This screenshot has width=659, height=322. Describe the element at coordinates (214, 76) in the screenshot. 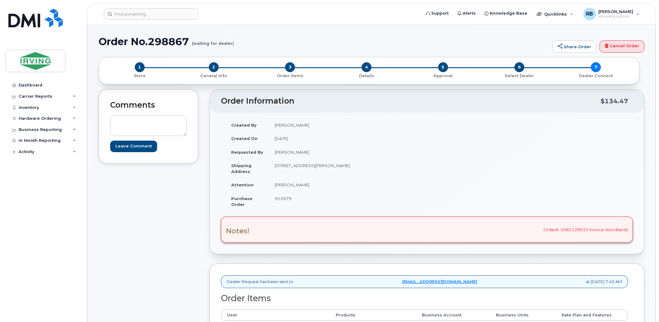

I see `p: General Info` at that location.